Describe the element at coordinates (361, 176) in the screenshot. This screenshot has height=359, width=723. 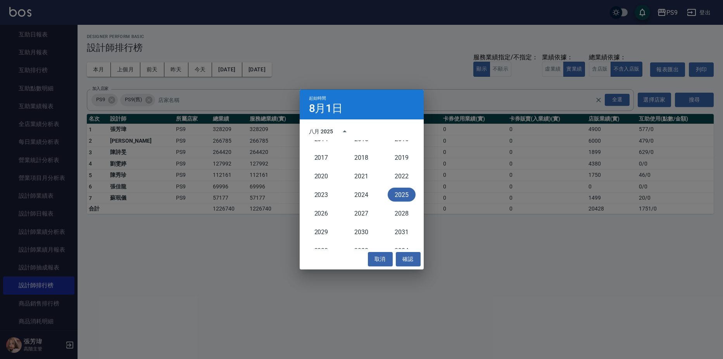
I see `button: 2021` at that location.